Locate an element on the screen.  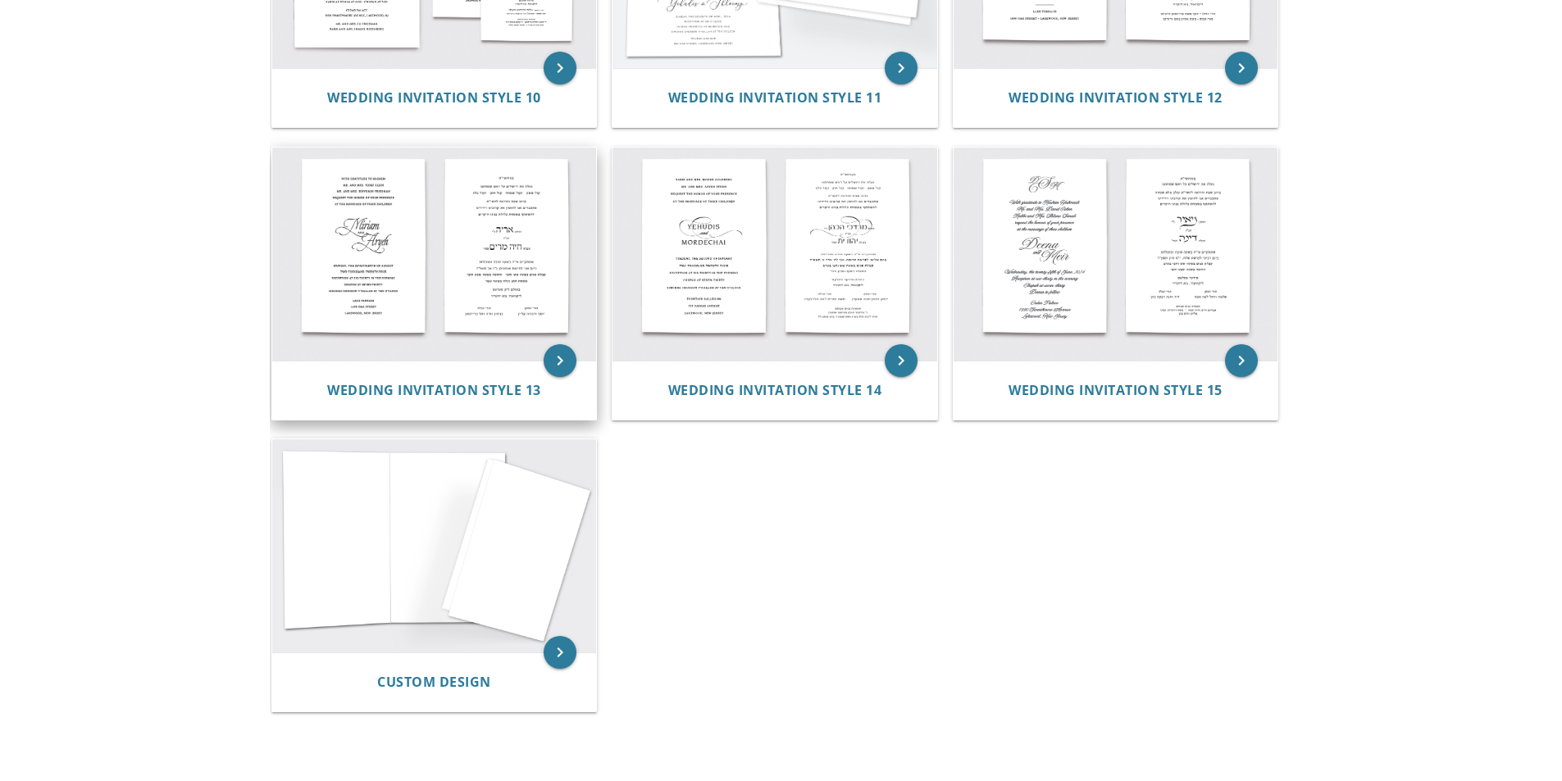
img: Wedding Invitation Style 15 is located at coordinates (1116, 254).